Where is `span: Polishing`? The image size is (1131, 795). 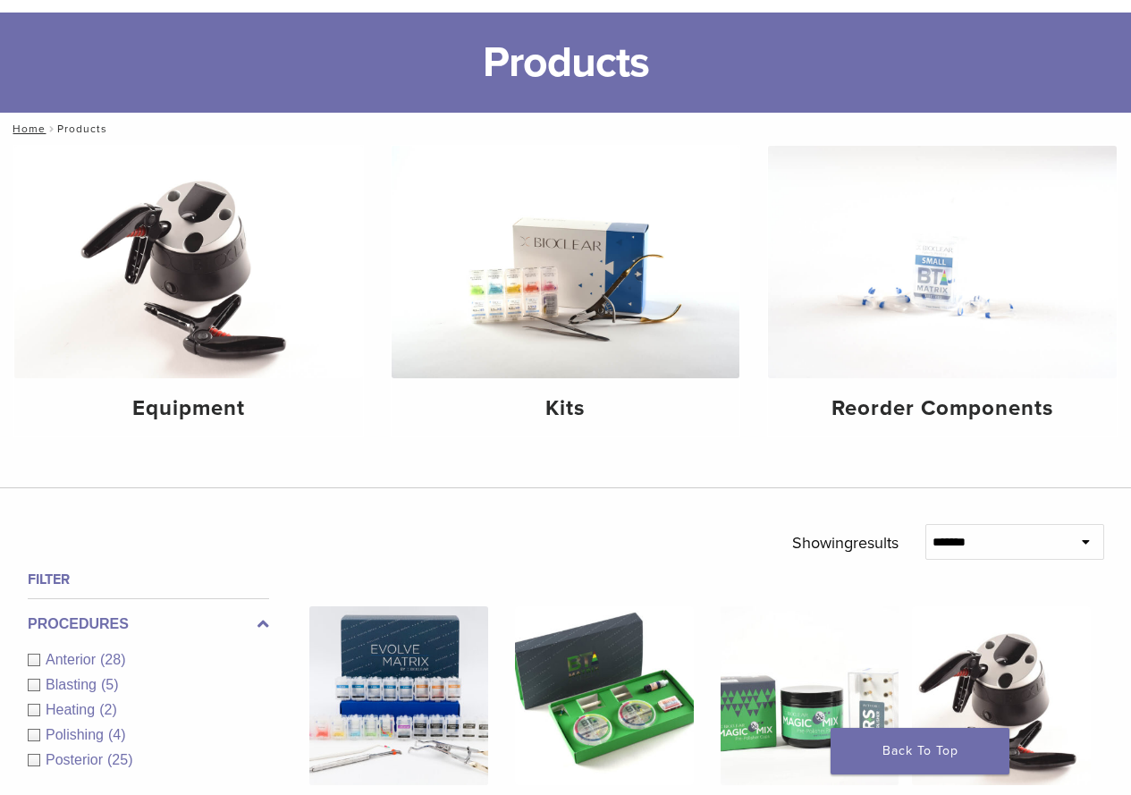 span: Polishing is located at coordinates (77, 734).